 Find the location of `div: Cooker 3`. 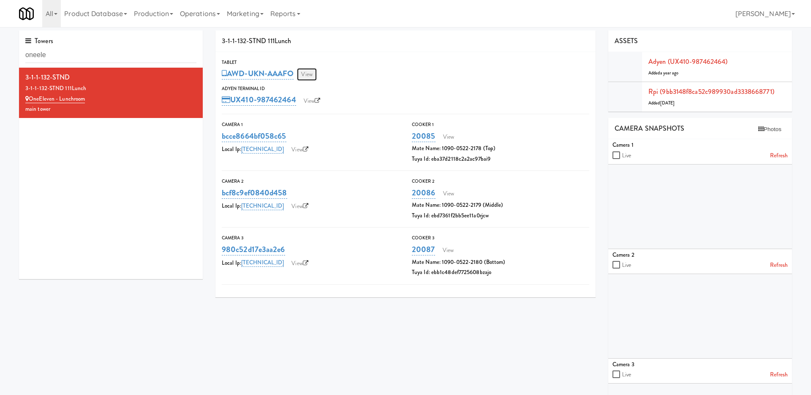

div: Cooker 3 is located at coordinates (501, 238).